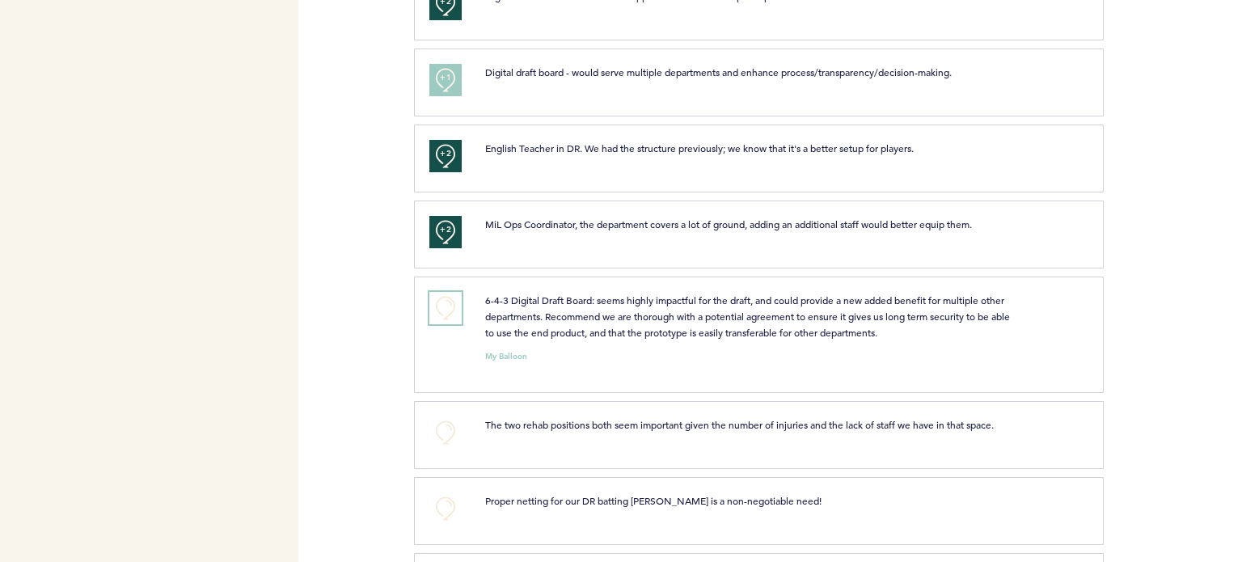 The image size is (1242, 562). What do you see at coordinates (749, 316) in the screenshot?
I see `span: 6-4-3 Digital Draft Board: seems highly impactful for the draft, and could provide a new added be...` at bounding box center [749, 316].